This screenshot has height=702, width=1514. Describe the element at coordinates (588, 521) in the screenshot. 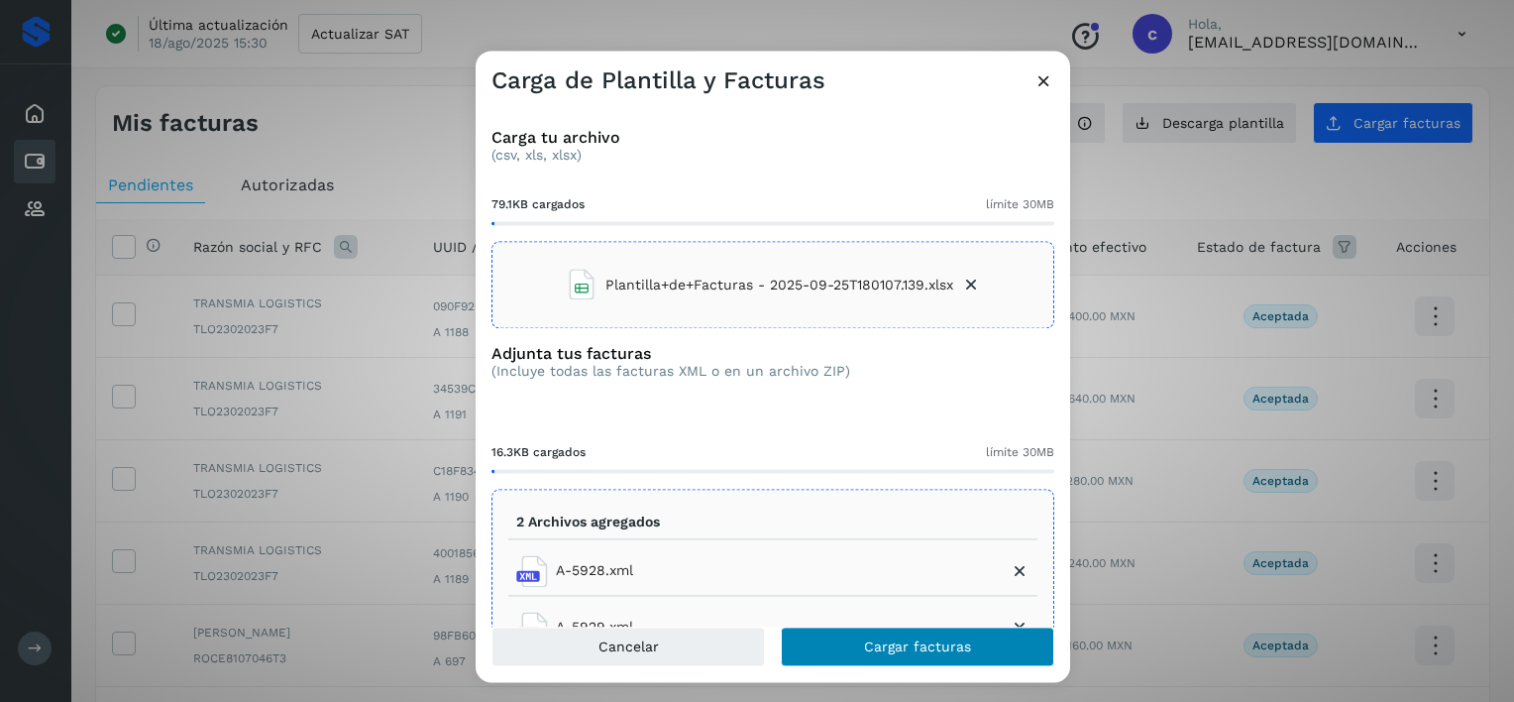

I see `p: 2 Archivos agregados` at that location.